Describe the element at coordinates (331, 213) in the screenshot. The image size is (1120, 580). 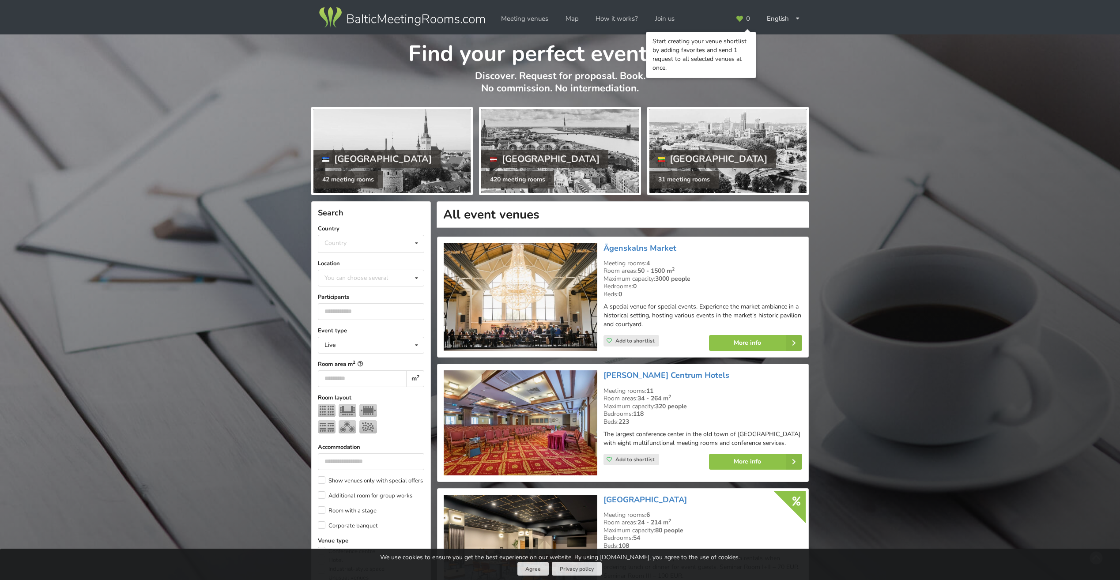
I see `span: Search` at that location.